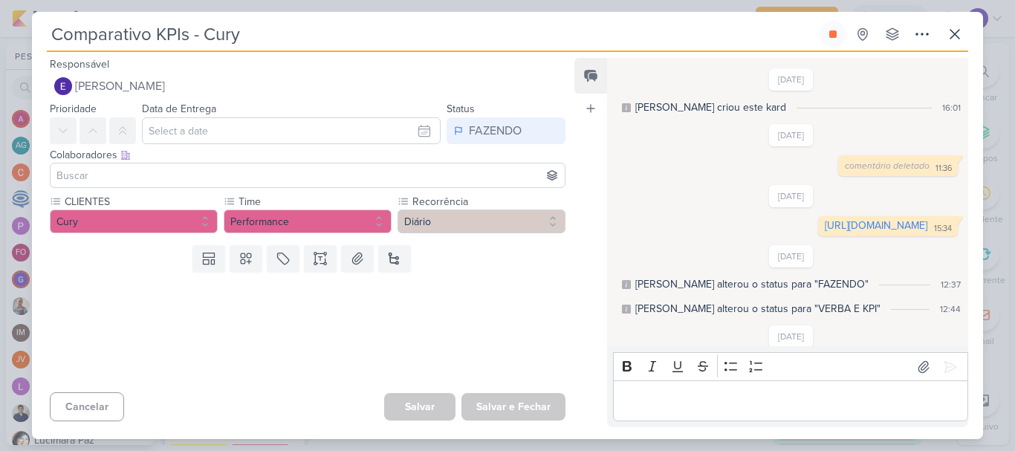  I want to click on div: Colaboradores, so click(308, 155).